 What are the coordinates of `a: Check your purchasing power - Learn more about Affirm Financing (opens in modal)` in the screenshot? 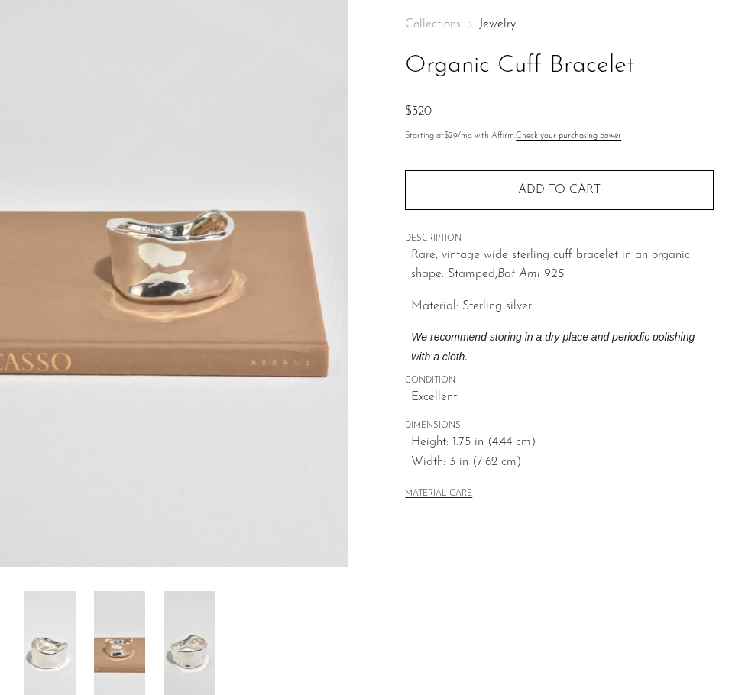 It's located at (568, 136).